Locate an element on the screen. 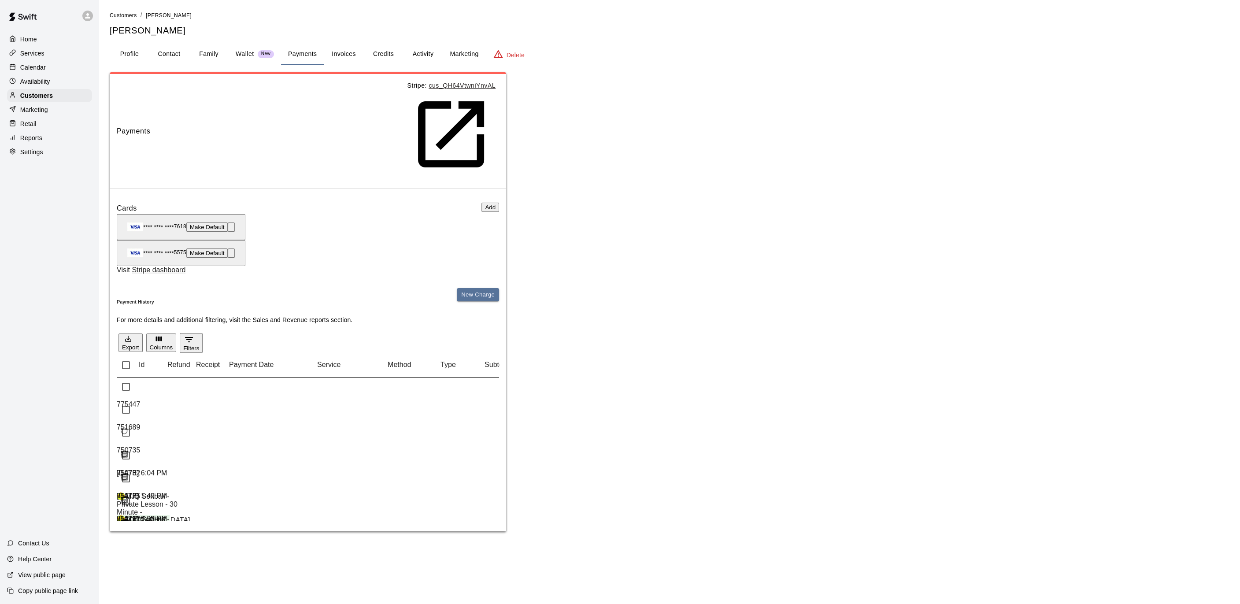  div: basic tabs example is located at coordinates (670, 54).